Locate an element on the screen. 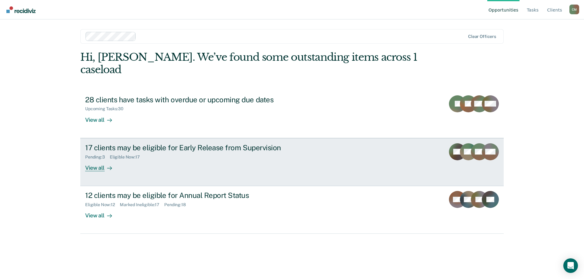  div: 12 clients may be eligible for Annual Report Status is located at coordinates (192, 196).